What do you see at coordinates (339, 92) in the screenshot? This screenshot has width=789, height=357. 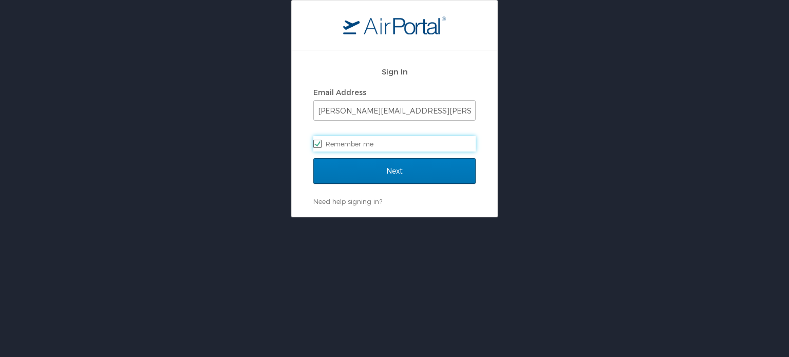 I see `label: Email Address` at bounding box center [339, 92].